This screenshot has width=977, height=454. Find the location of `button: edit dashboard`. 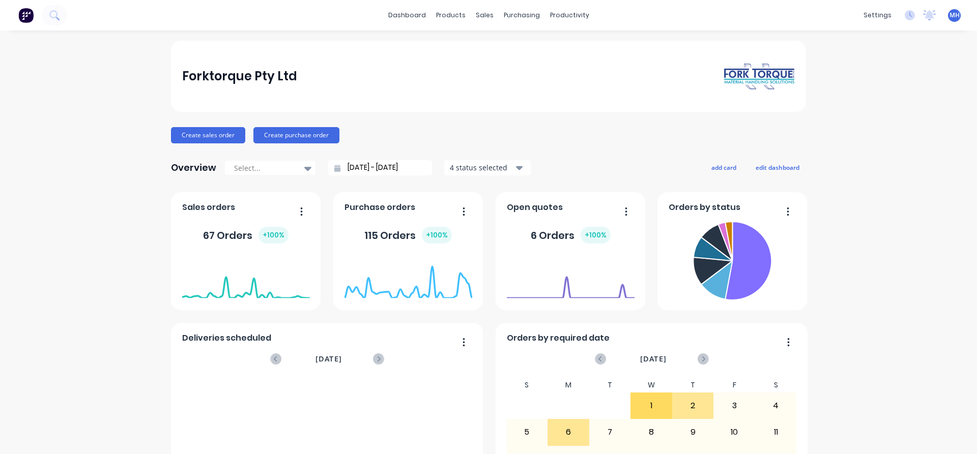

button: edit dashboard is located at coordinates (777, 167).